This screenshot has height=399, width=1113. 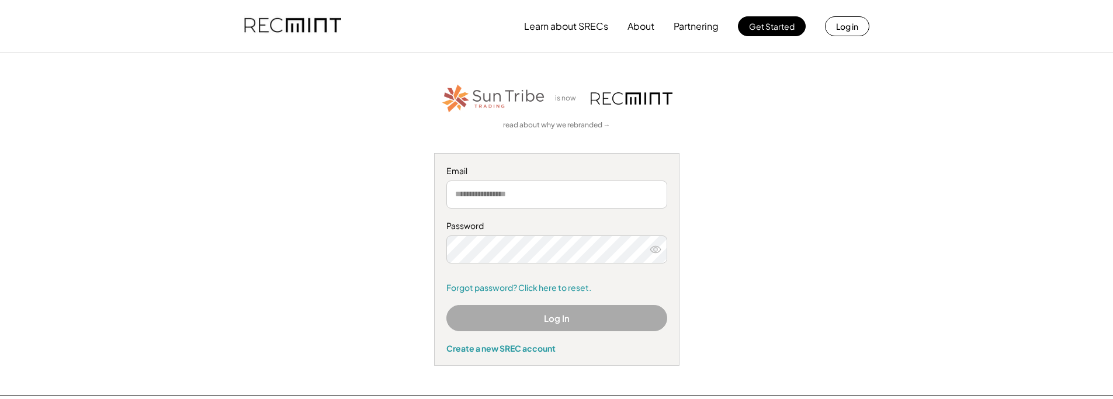 I want to click on img: STT_Horizontal_Logo%2B-%2BColor.png, so click(x=494, y=98).